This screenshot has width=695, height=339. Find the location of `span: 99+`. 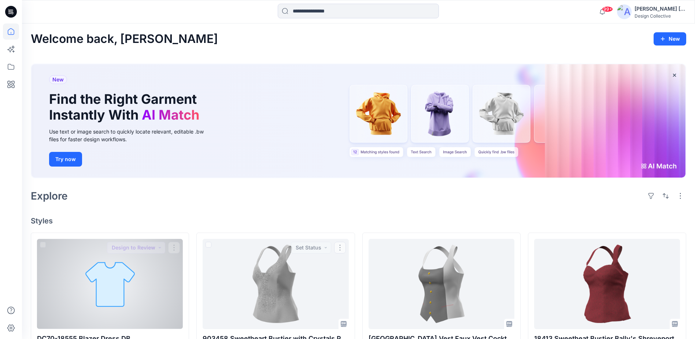

span: 99+ is located at coordinates (608, 9).